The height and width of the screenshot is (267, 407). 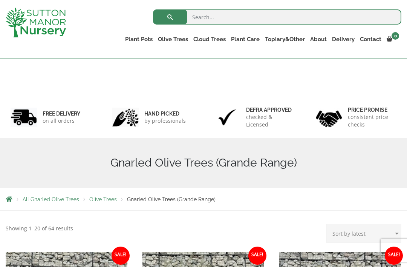 I want to click on h6: hand picked, so click(x=165, y=114).